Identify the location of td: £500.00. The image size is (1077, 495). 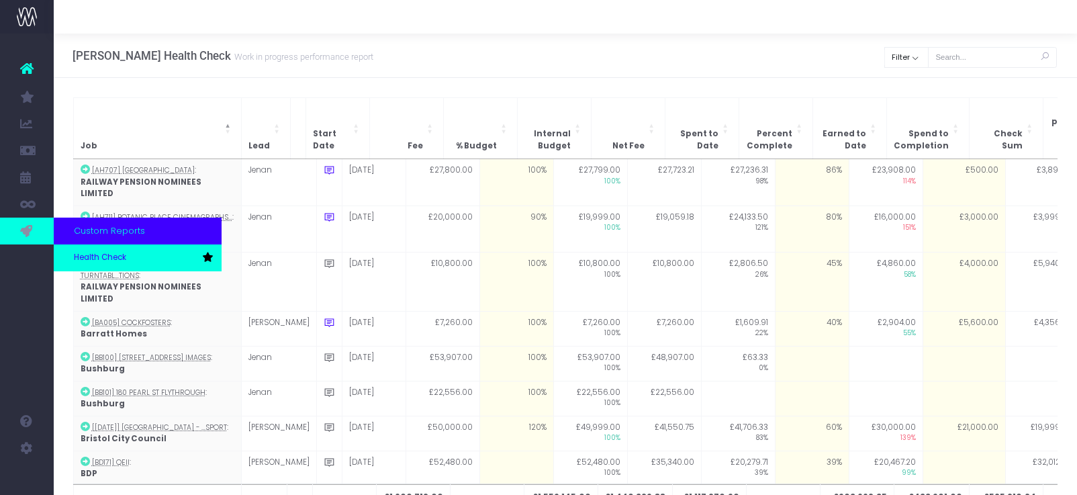
(963, 182).